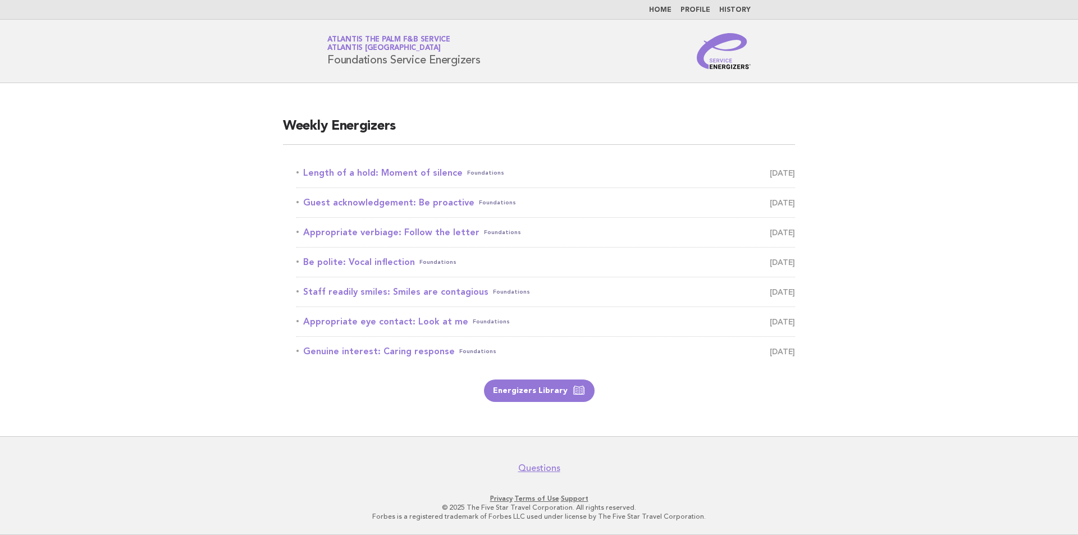 The width and height of the screenshot is (1078, 535). What do you see at coordinates (695, 10) in the screenshot?
I see `a: Profile` at bounding box center [695, 10].